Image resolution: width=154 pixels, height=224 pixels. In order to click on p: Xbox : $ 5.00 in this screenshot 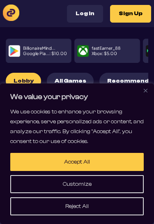, I will do `click(105, 54)`.